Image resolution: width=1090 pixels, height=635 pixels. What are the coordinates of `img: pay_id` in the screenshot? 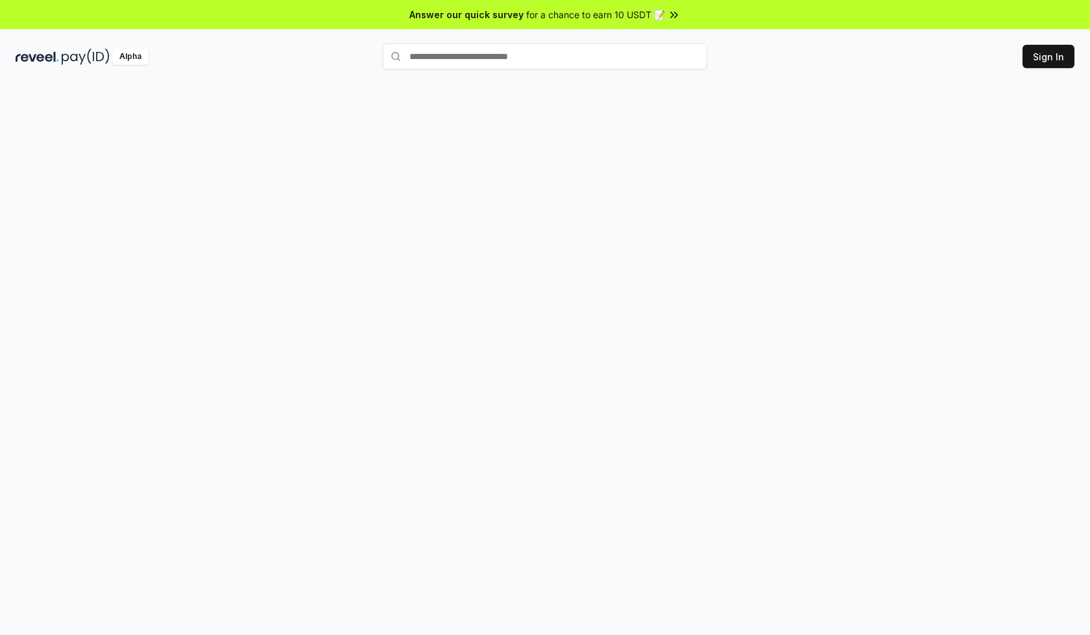 It's located at (86, 56).